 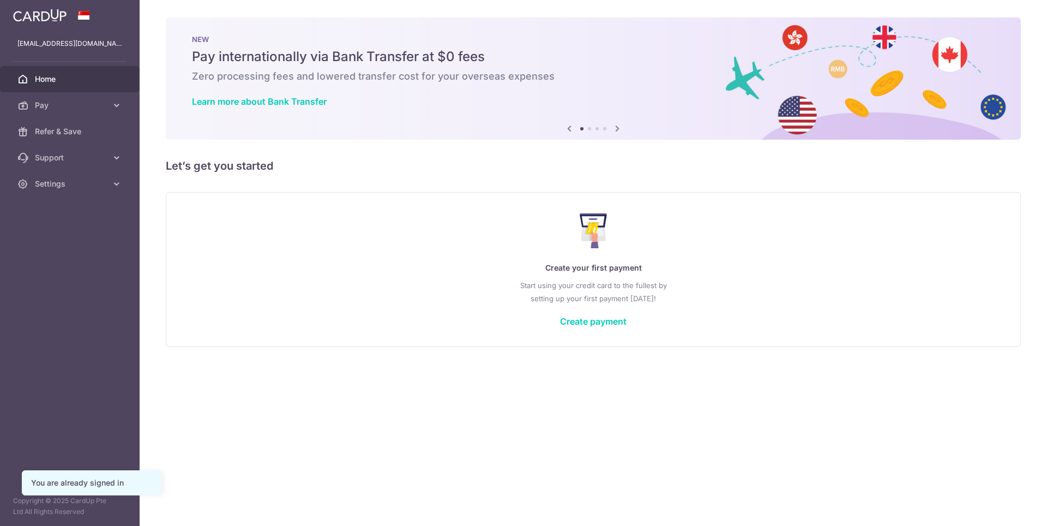 What do you see at coordinates (40, 15) in the screenshot?
I see `img: CardUp` at bounding box center [40, 15].